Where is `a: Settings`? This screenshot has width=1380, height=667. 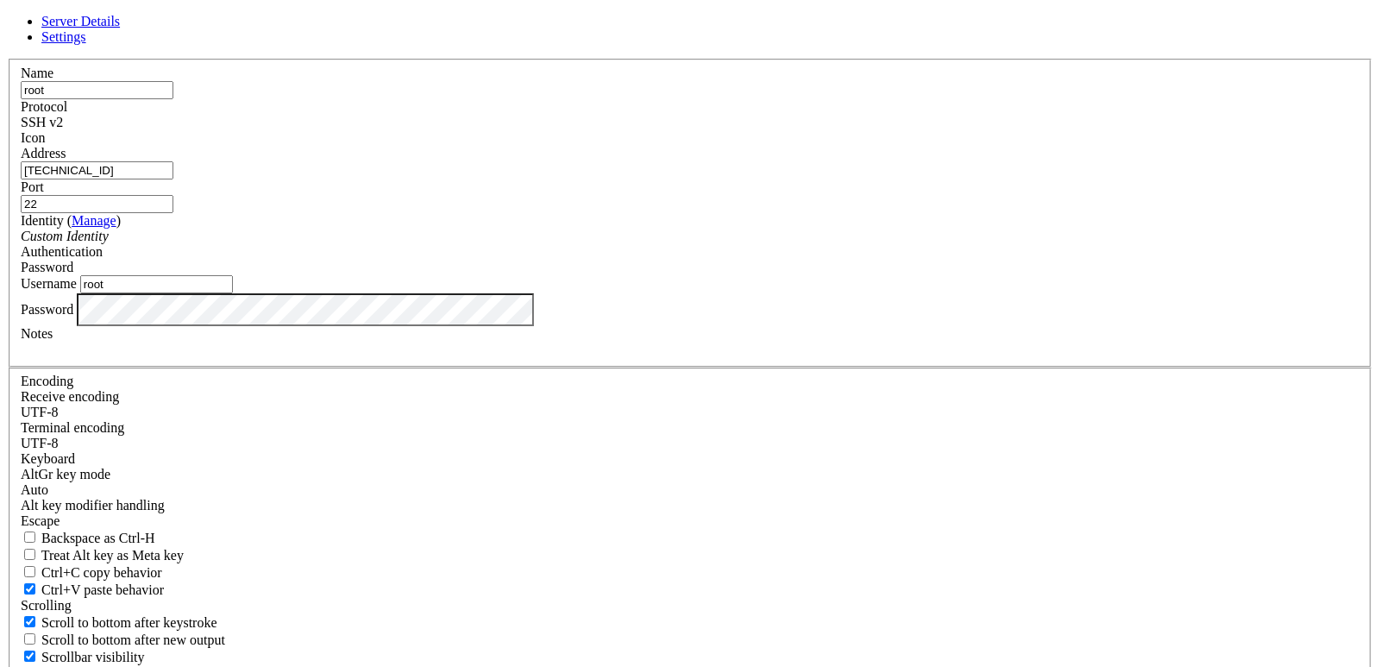
a: Settings is located at coordinates (64, 36).